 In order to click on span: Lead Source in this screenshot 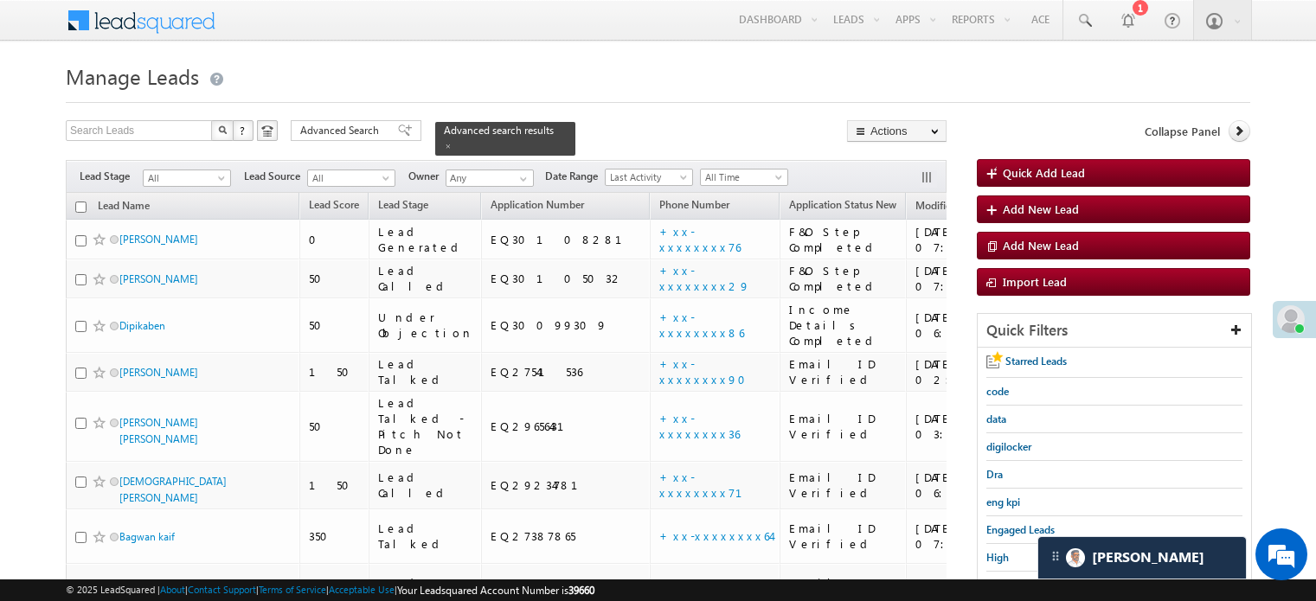, I will do `click(275, 177)`.